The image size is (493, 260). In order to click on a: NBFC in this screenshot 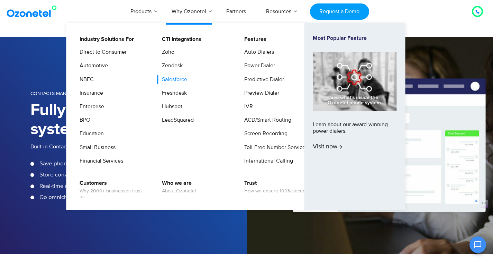, I will do `click(85, 79)`.